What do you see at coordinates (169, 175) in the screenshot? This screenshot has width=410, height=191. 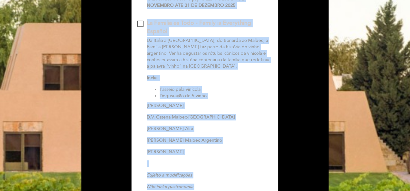 I see `em: Sujeito a modificações` at bounding box center [169, 175].